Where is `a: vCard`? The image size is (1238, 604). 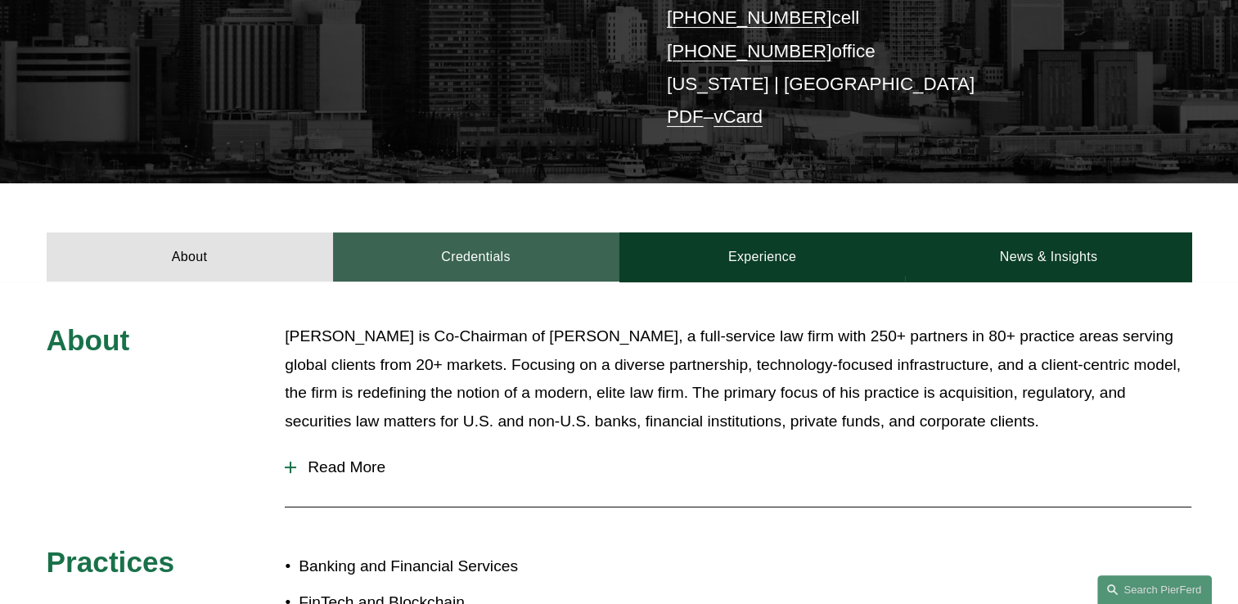
a: vCard is located at coordinates (738, 116).